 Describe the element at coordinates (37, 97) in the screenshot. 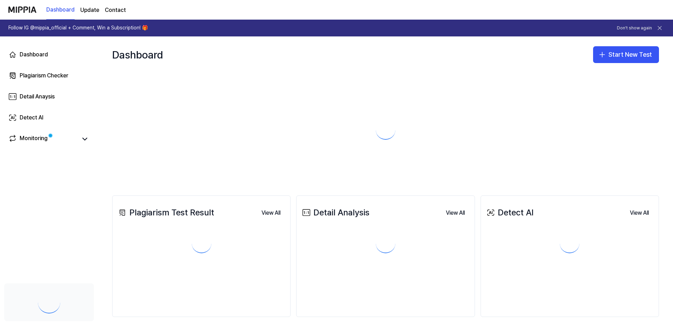

I see `div: Detail Anaysis` at that location.